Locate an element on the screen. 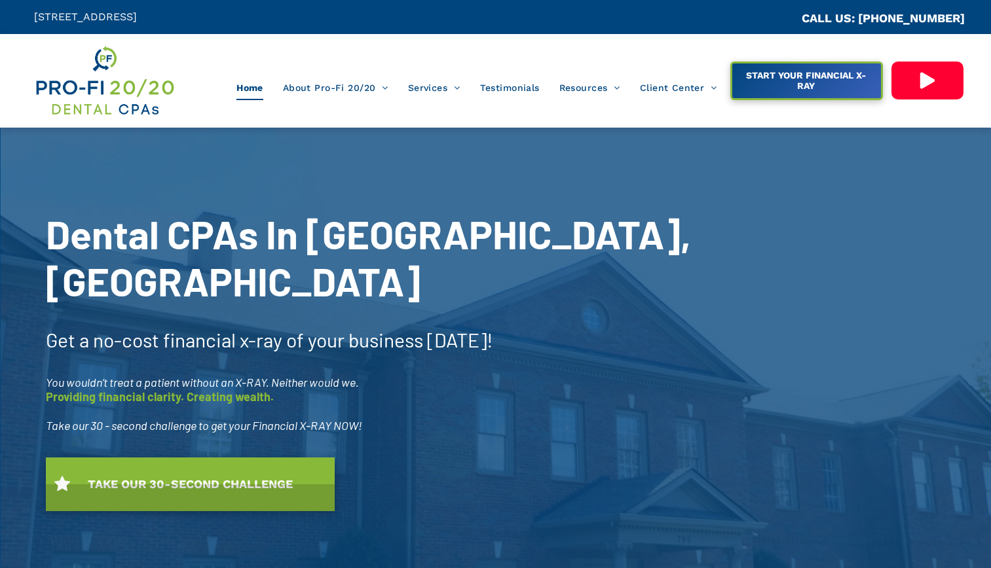 The height and width of the screenshot is (568, 991). span: You wouldn’t treat a patient without an X-RAY. Neither would we. is located at coordinates (202, 382).